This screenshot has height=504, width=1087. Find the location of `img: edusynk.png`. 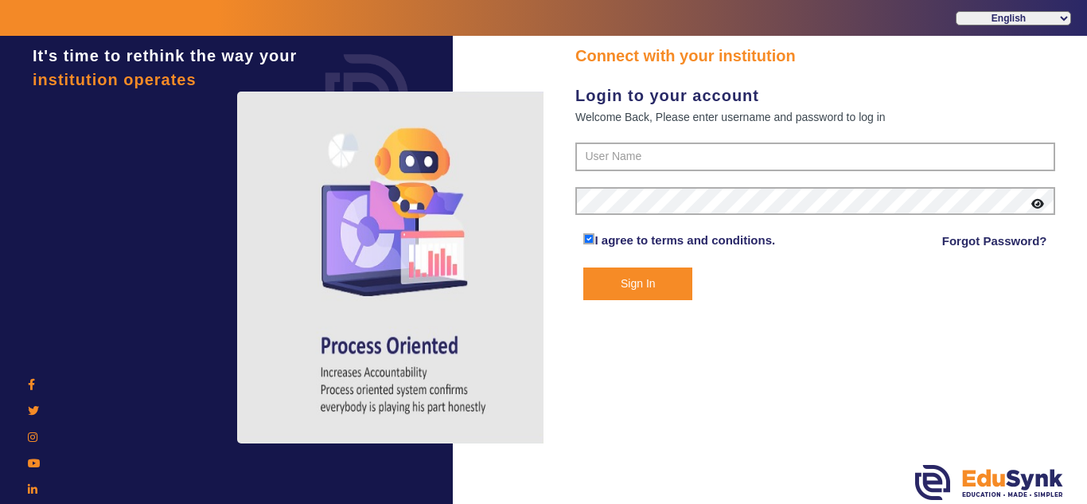

img: edusynk.png is located at coordinates (989, 482).